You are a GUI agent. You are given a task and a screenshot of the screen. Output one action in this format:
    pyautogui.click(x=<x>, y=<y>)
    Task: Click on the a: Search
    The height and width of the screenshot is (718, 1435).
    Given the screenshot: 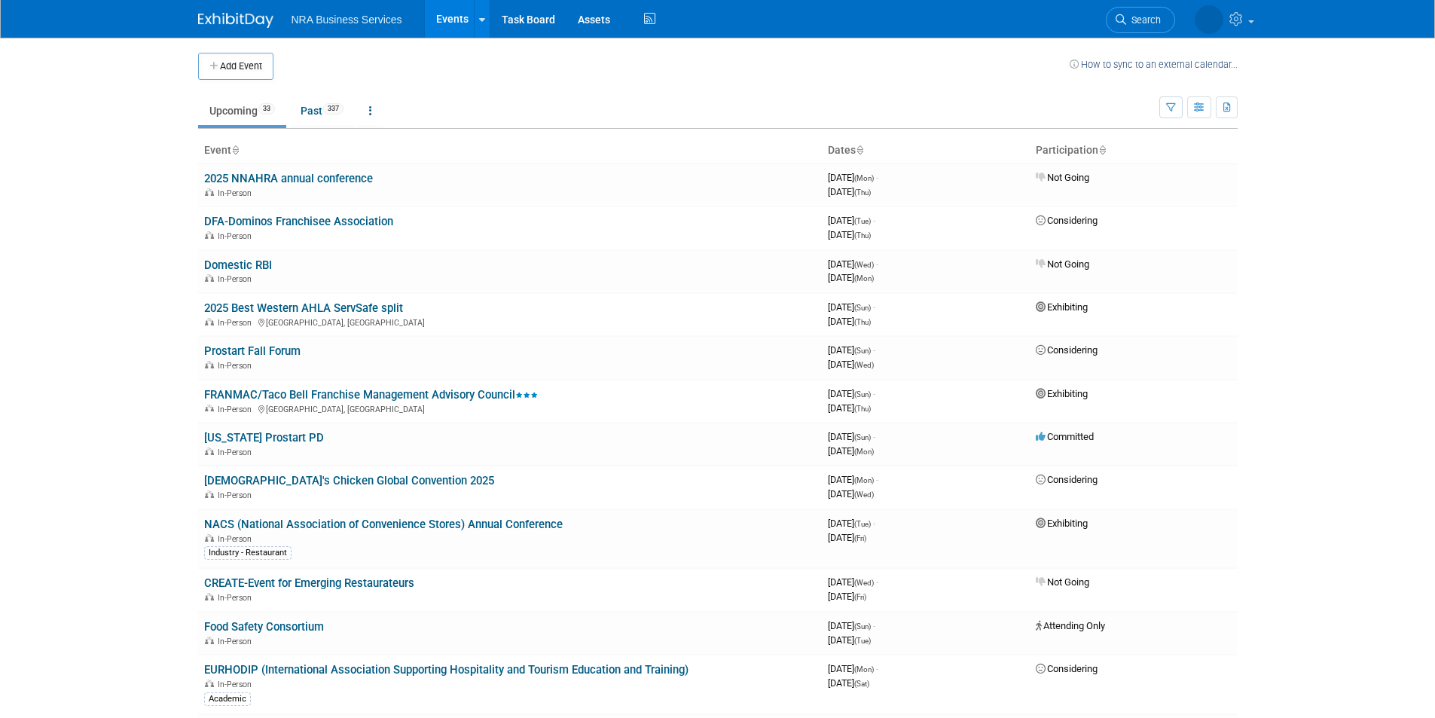 What is the action you would take?
    pyautogui.click(x=1141, y=20)
    